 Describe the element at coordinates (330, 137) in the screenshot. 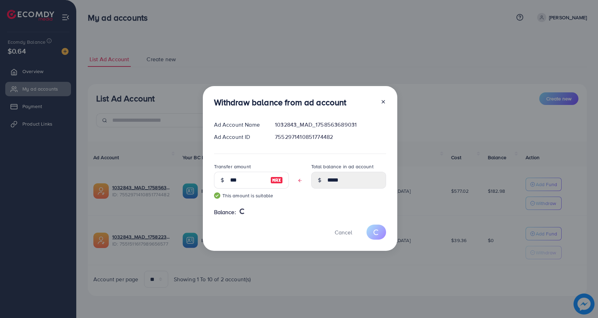

I see `div: 7552971410851774482` at that location.